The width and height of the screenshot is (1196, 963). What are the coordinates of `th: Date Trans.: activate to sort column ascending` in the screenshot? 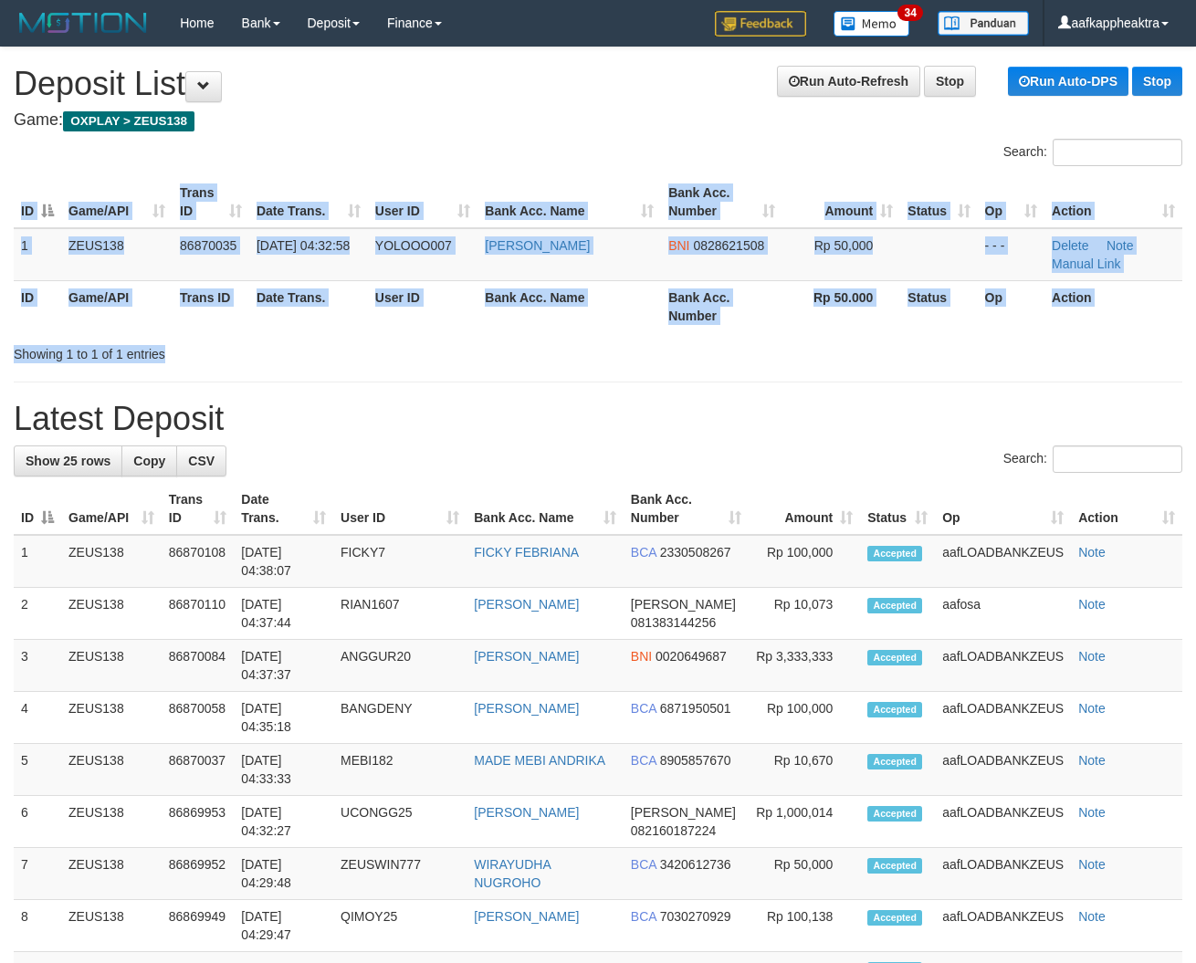 It's located at (309, 202).